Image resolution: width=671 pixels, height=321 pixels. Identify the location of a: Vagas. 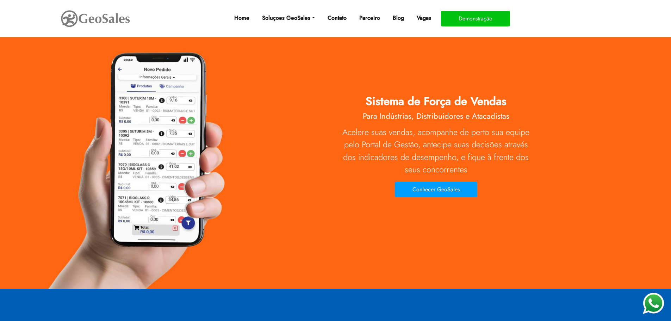
(424, 18).